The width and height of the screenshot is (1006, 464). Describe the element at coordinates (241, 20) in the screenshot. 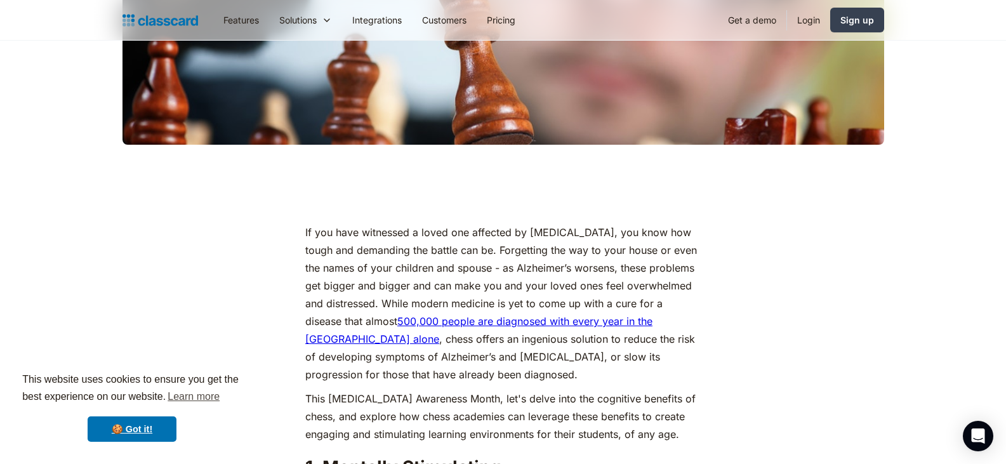

I see `a: Features` at that location.